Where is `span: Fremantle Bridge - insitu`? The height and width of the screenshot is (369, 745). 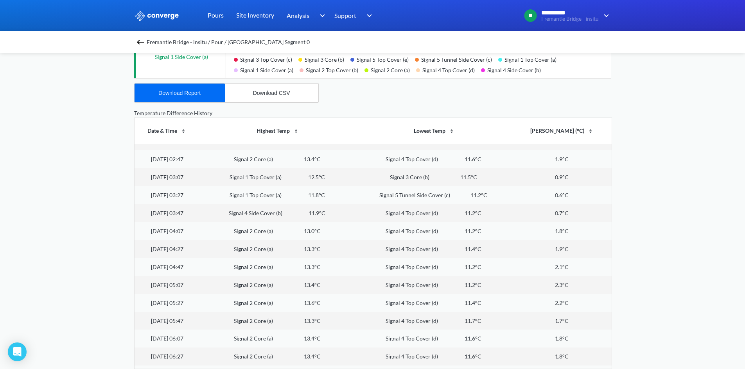
span: Fremantle Bridge - insitu is located at coordinates (570, 19).